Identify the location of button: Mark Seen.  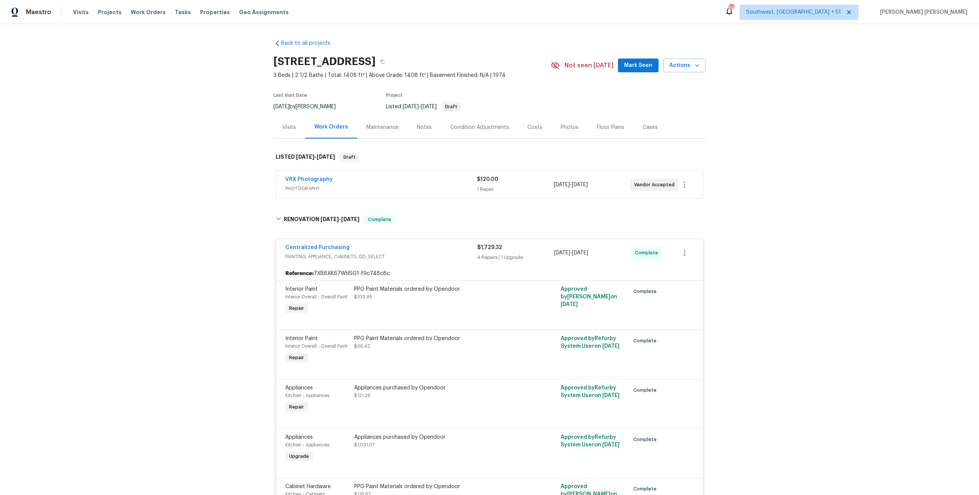
(638, 65).